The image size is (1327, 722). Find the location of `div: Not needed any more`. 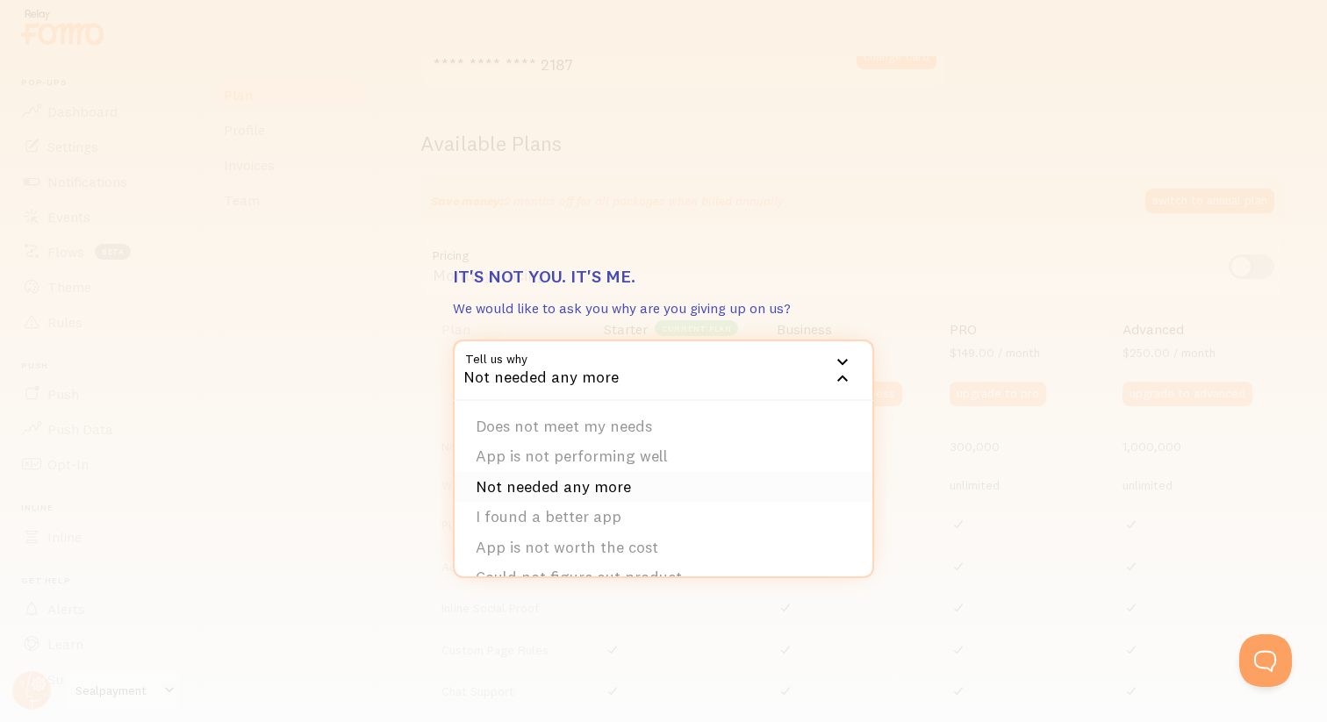

div: Not needed any more is located at coordinates (663, 370).